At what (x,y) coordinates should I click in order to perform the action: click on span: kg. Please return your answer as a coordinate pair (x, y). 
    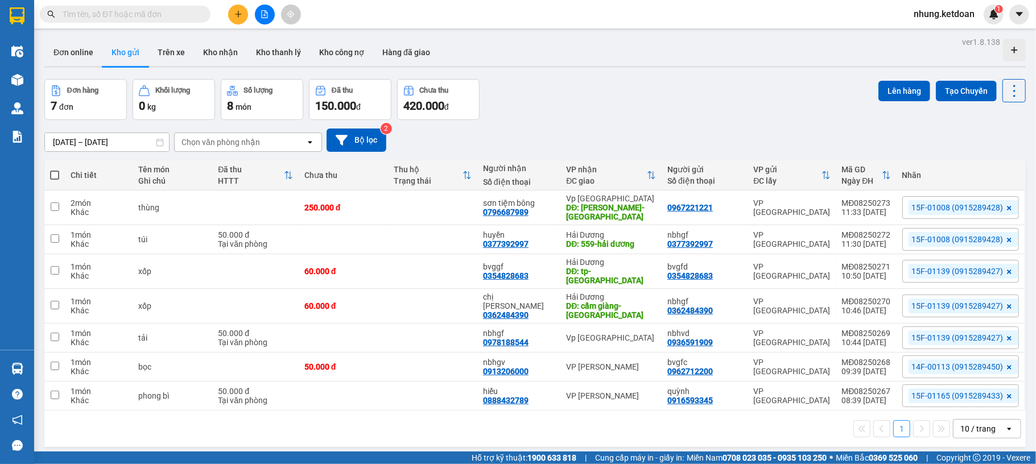
    Looking at the image, I should click on (151, 107).